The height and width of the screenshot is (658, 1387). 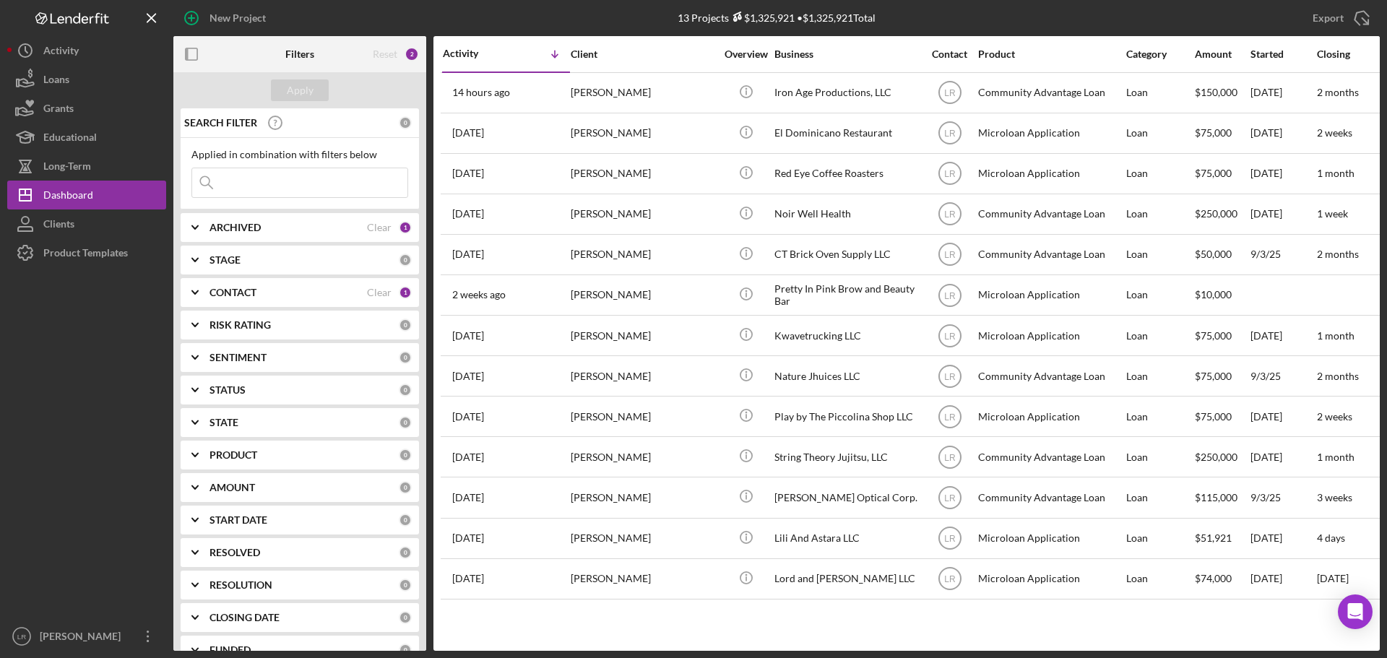 I want to click on span: $50,000, so click(x=1213, y=254).